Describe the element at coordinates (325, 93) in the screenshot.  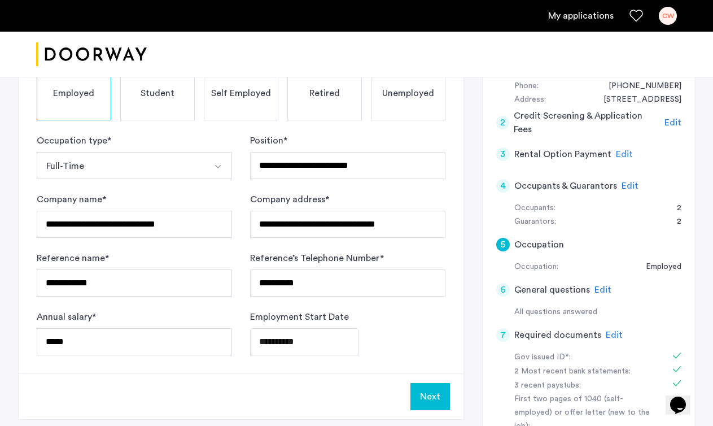
I see `span: Retired` at that location.